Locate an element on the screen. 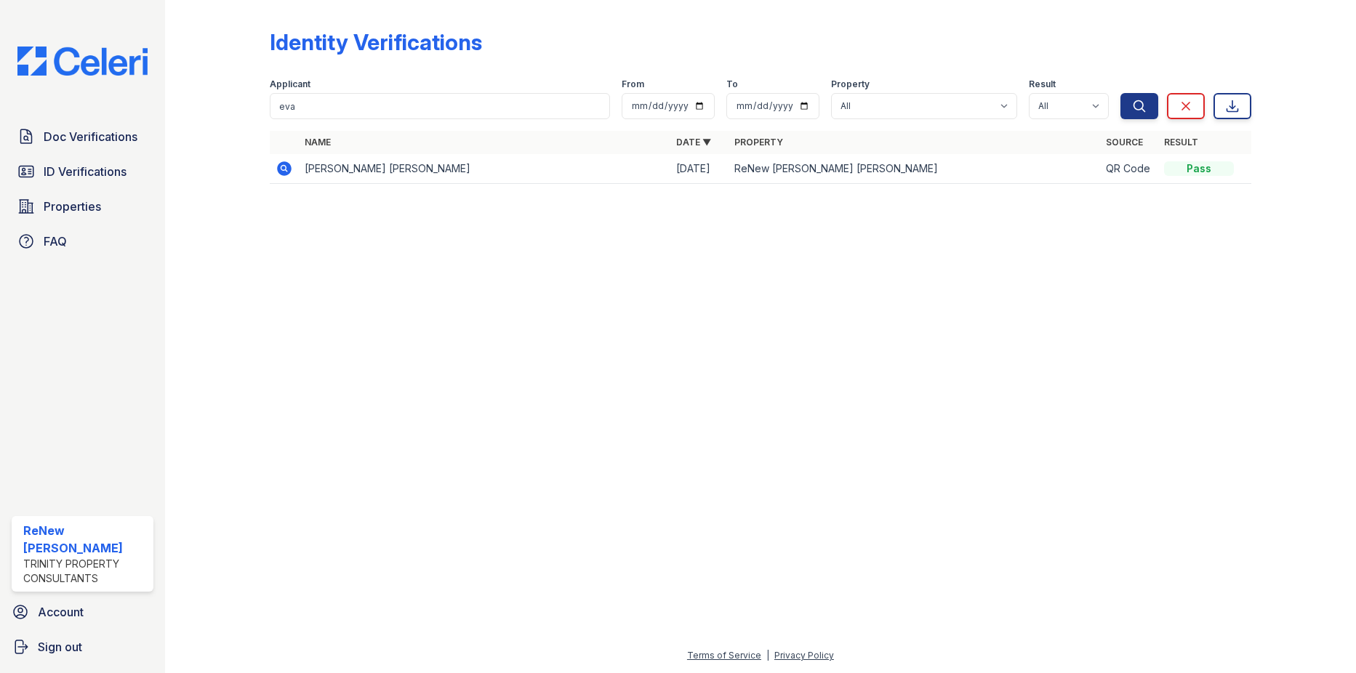 The image size is (1356, 673). button: Sign out is located at coordinates (82, 647).